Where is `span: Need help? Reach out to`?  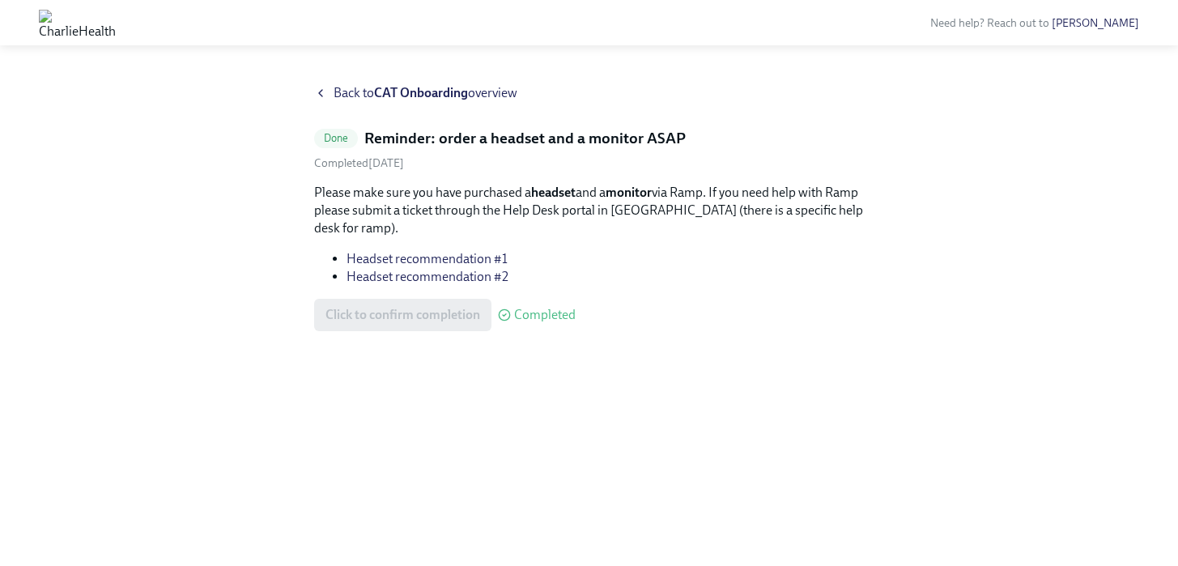 span: Need help? Reach out to is located at coordinates (1035, 23).